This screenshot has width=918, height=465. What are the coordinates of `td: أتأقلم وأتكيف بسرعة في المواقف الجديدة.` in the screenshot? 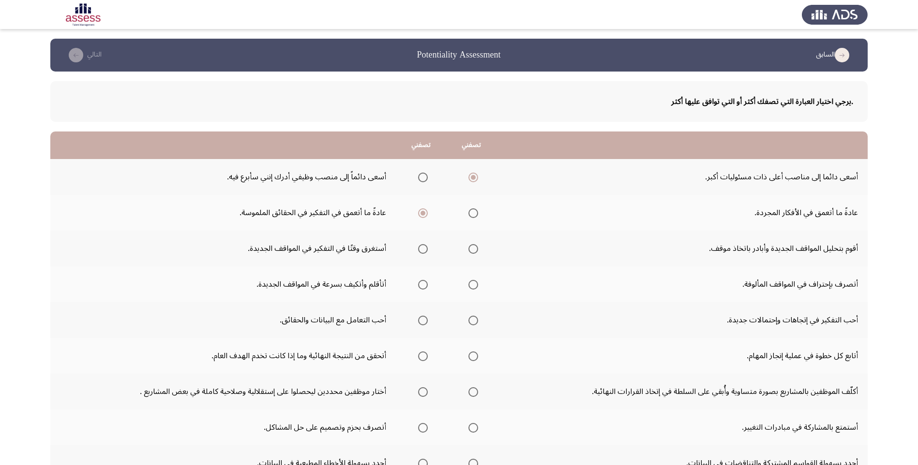 It's located at (223, 284).